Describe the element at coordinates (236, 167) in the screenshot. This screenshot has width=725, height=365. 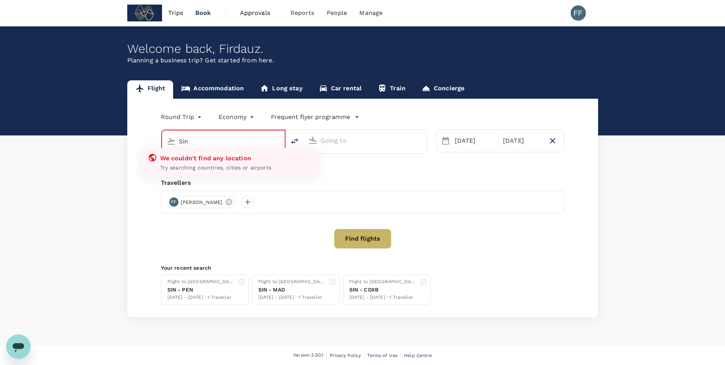
I see `p: Try searching countries, cities or airports` at that location.